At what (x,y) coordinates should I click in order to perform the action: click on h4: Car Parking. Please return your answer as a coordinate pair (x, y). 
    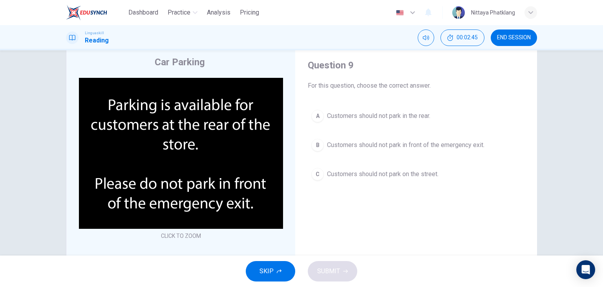
    Looking at the image, I should click on (180, 62).